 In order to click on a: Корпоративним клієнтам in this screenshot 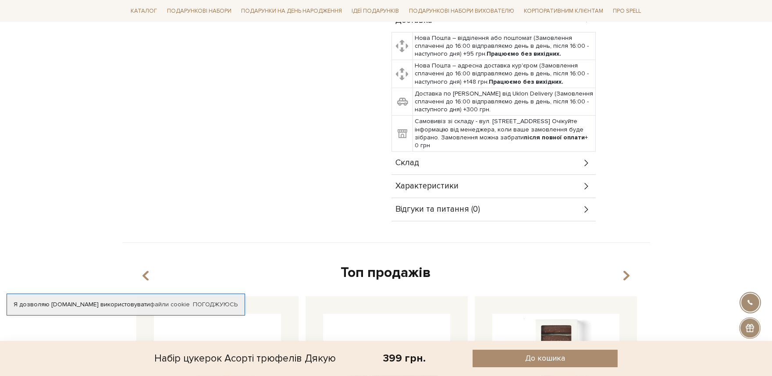, I will do `click(563, 11)`.